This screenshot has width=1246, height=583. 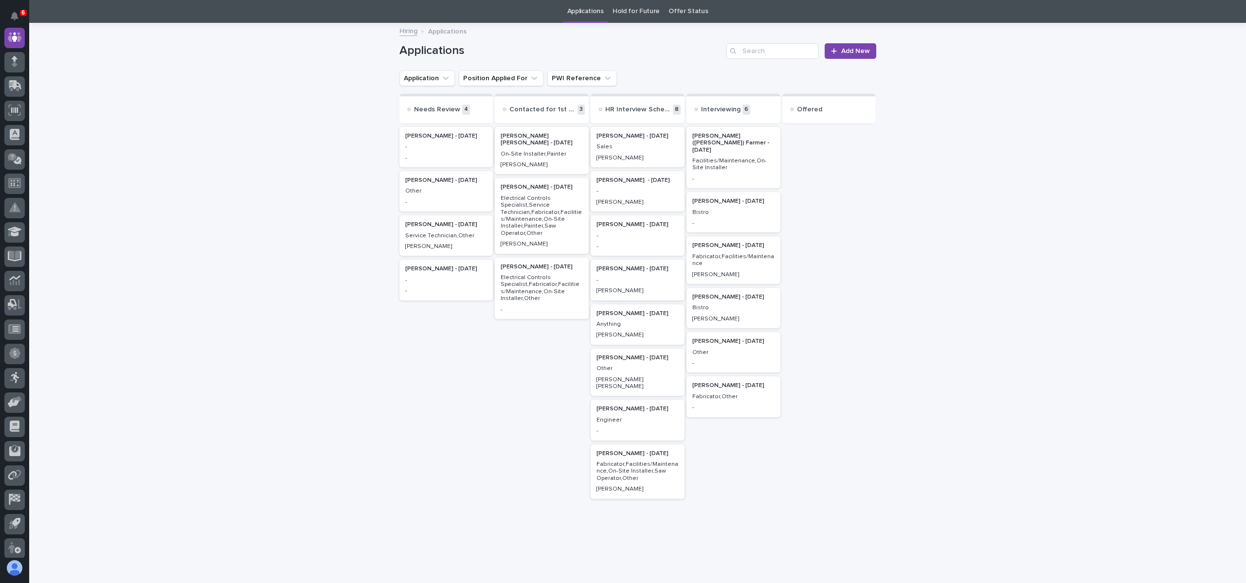 What do you see at coordinates (733, 260) in the screenshot?
I see `p: Fabricator,Facilities/Maintenance` at bounding box center [733, 260].